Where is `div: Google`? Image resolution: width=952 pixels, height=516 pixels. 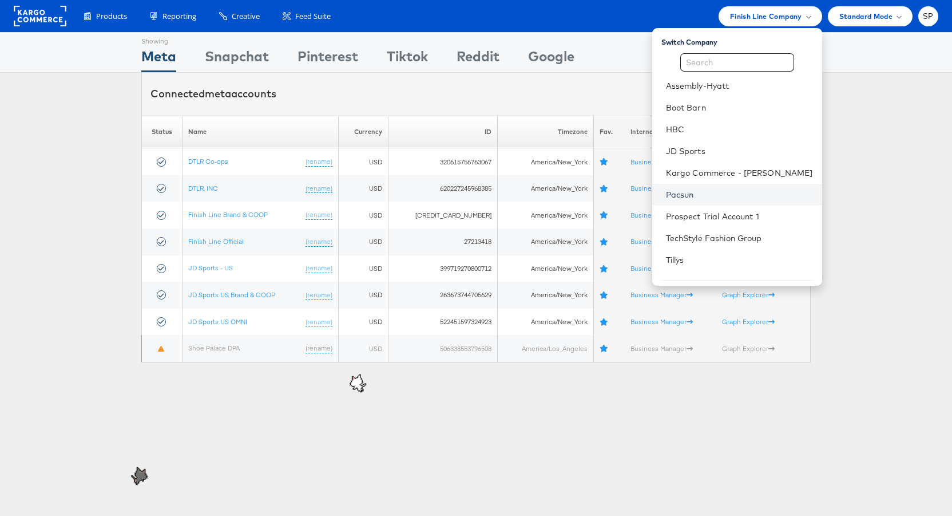 div: Google is located at coordinates (551, 59).